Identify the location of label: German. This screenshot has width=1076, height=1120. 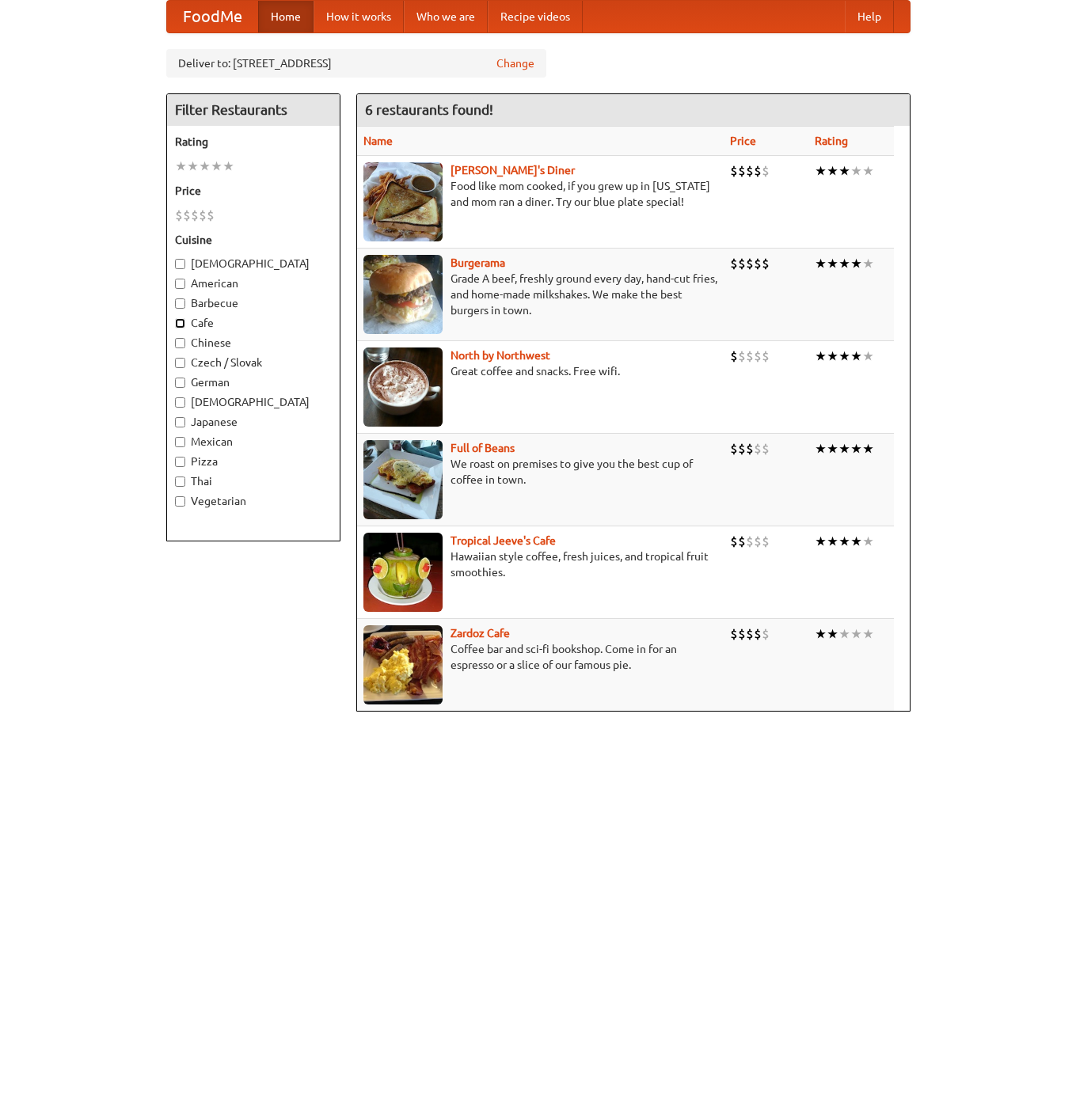
(254, 383).